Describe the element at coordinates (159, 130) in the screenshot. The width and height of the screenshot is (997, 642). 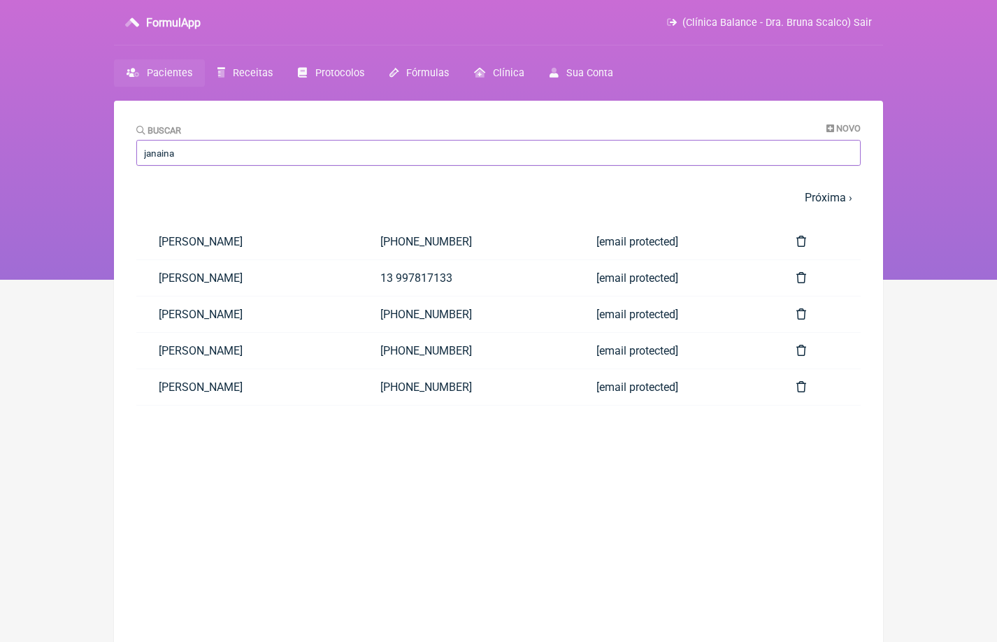
I see `label: Buscar` at that location.